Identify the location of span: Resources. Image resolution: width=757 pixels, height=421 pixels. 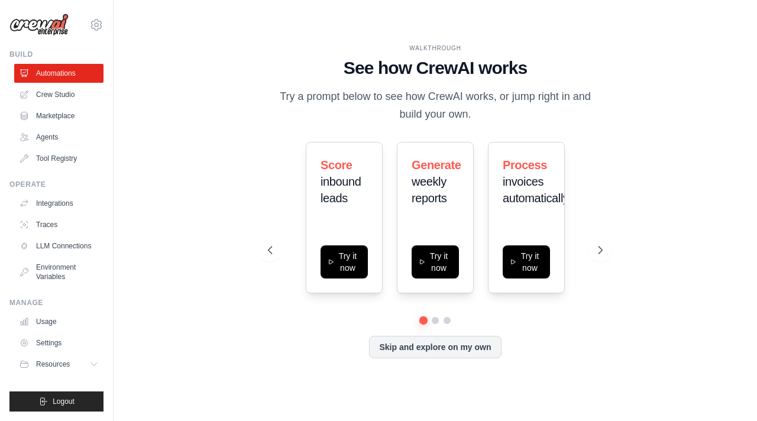
(53, 364).